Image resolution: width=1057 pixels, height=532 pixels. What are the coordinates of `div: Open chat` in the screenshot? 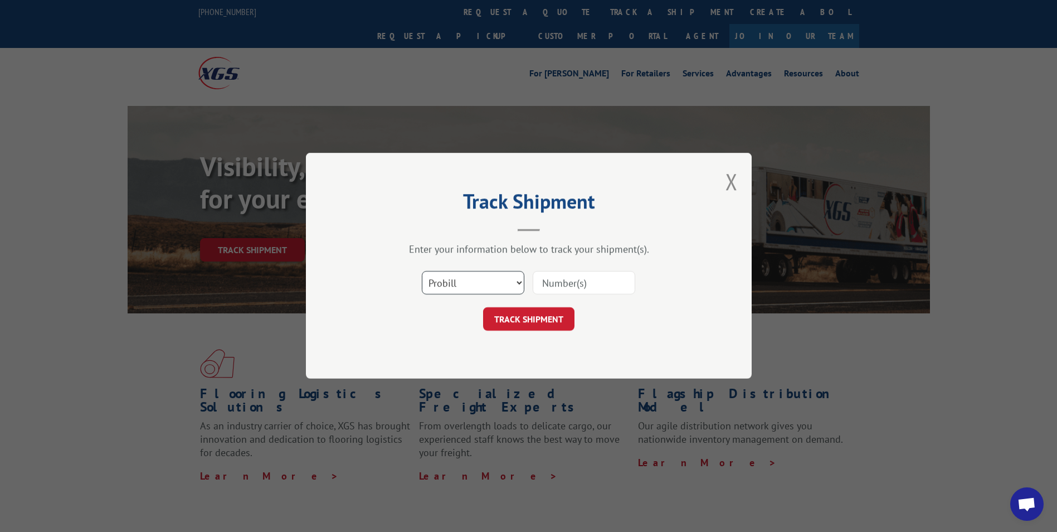 It's located at (1027, 504).